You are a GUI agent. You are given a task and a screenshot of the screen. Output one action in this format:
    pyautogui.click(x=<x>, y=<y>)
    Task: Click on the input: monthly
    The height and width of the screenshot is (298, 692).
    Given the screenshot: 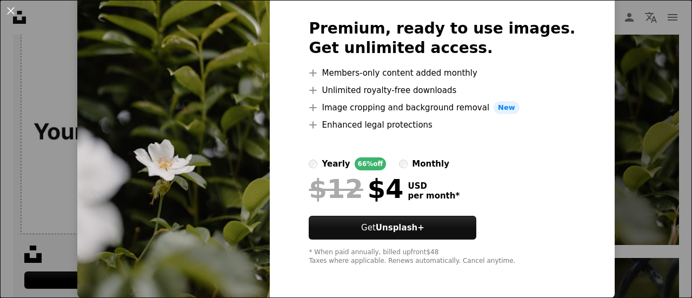 What is the action you would take?
    pyautogui.click(x=403, y=164)
    